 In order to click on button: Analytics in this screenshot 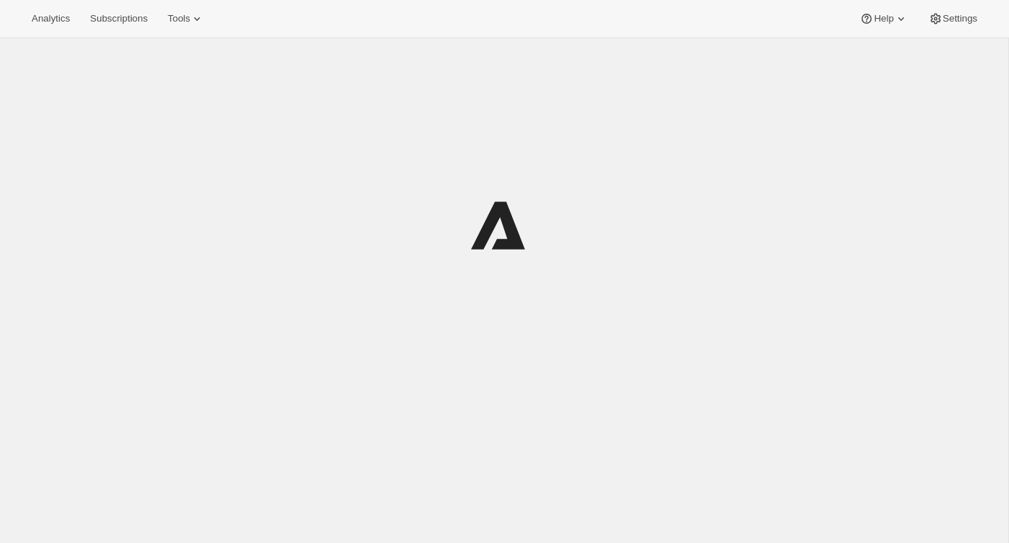, I will do `click(50, 19)`.